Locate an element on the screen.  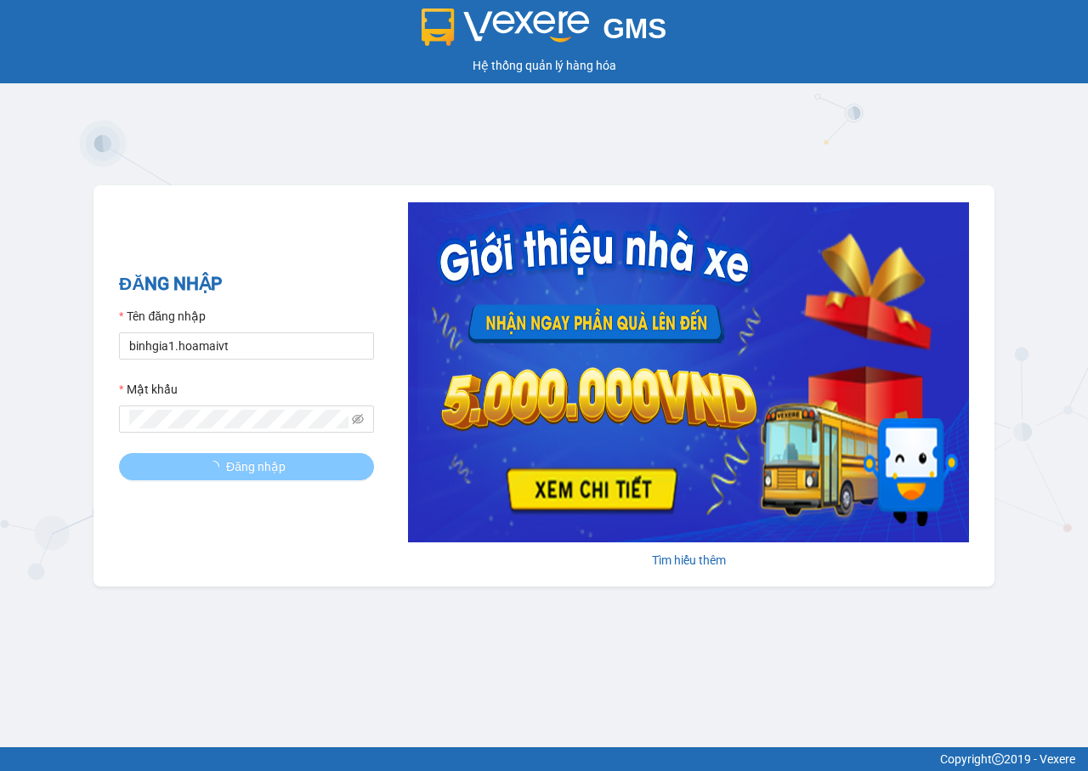
label: Mật khẩu is located at coordinates (148, 389).